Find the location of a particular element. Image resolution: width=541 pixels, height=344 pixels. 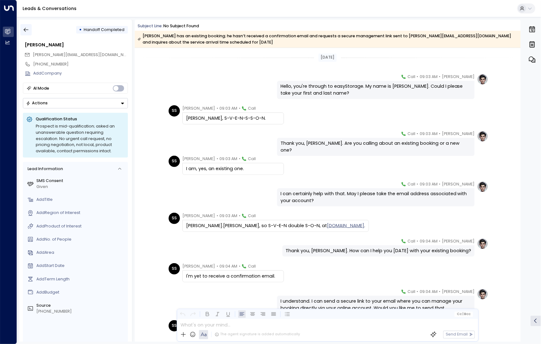

div: I am, yes, an existing one. is located at coordinates (233, 169).